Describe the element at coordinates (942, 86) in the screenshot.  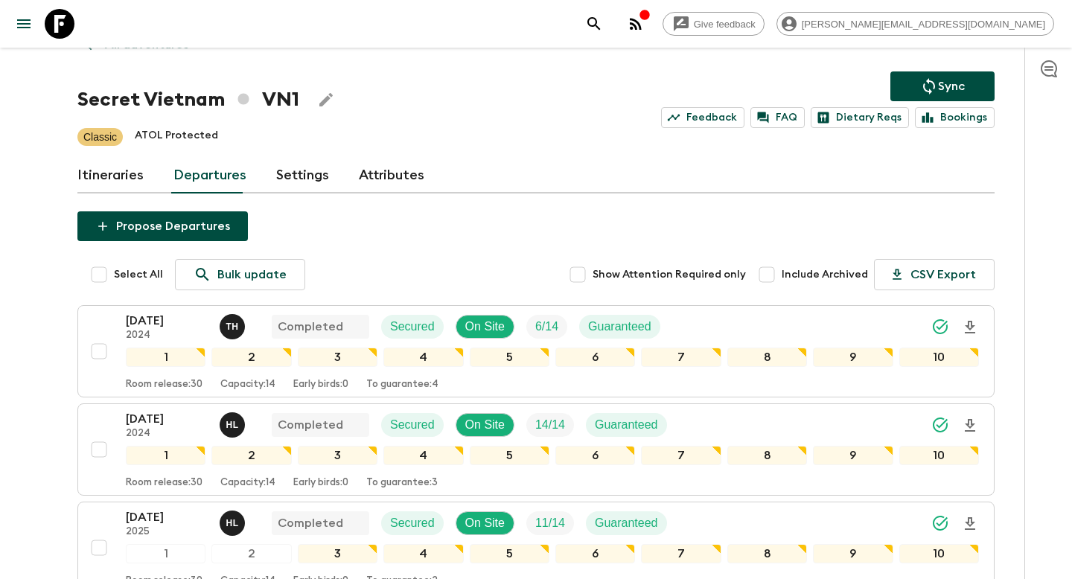
I see `button: Sync adventure departures to the booking engine` at that location.